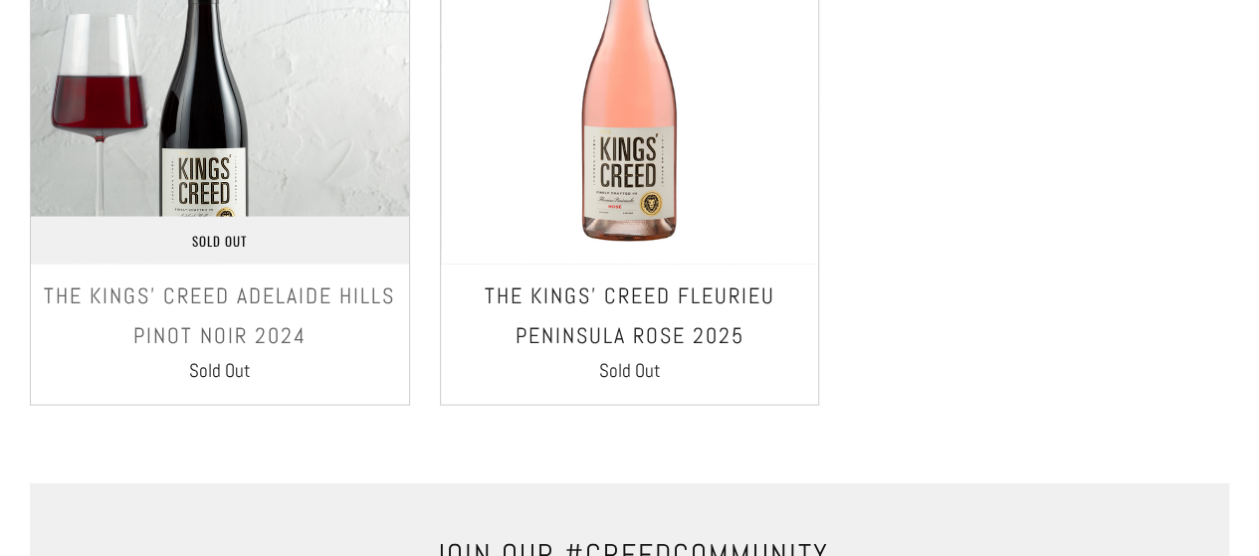  Describe the element at coordinates (220, 327) in the screenshot. I see `a: The Kings' Creed Adelaide Hills Pinot Noir 2024 Sold Out` at that location.